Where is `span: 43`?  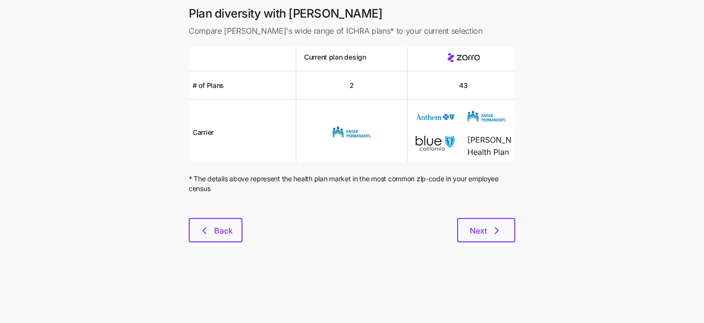 span: 43 is located at coordinates (463, 86).